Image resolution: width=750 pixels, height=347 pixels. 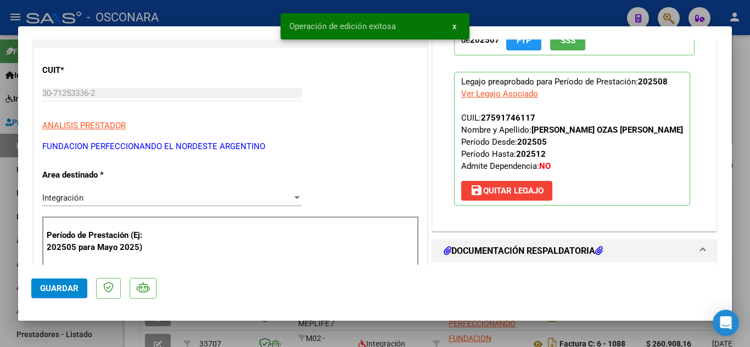 I want to click on mat-expansion-panel-header: DOCUMENTACIÓN RESPALDATORIA, so click(x=574, y=251).